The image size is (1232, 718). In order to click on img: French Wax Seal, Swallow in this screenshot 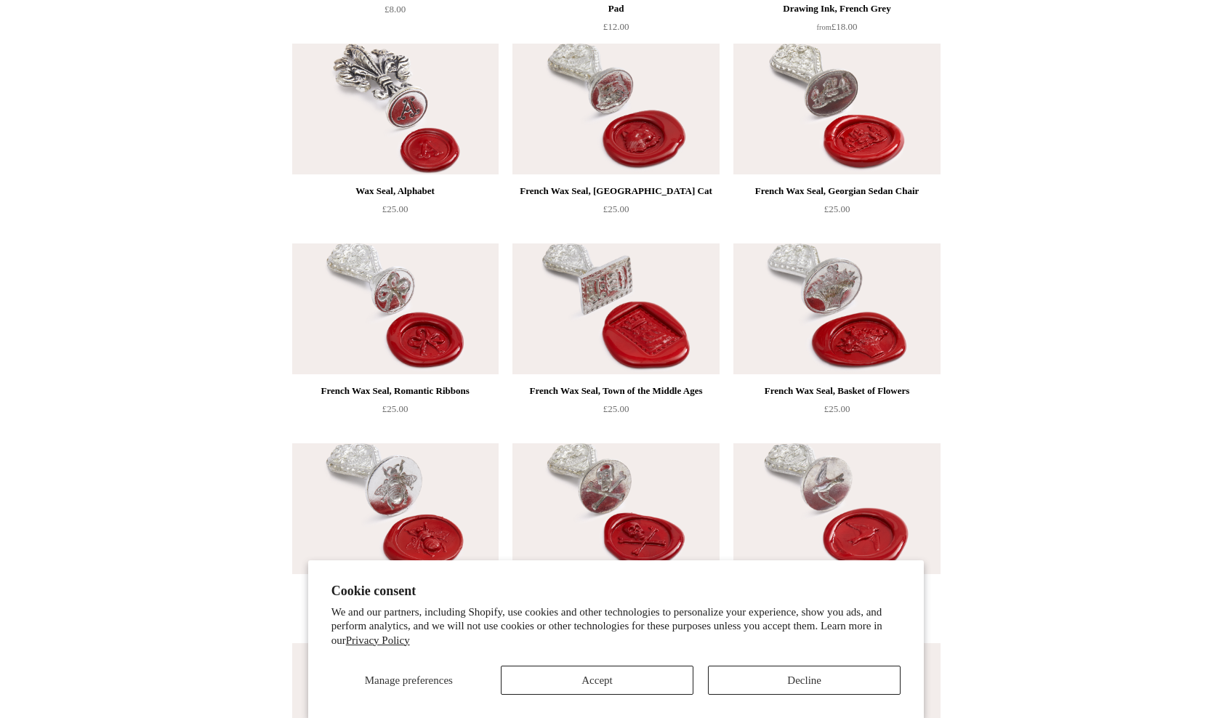, I will do `click(837, 509)`.